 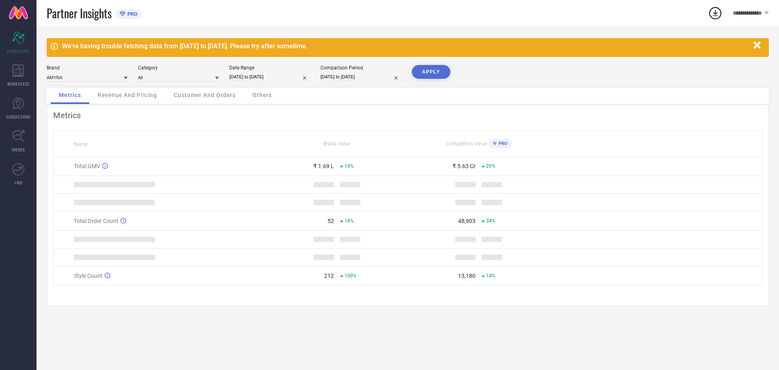 I want to click on span: 100%, so click(x=351, y=276).